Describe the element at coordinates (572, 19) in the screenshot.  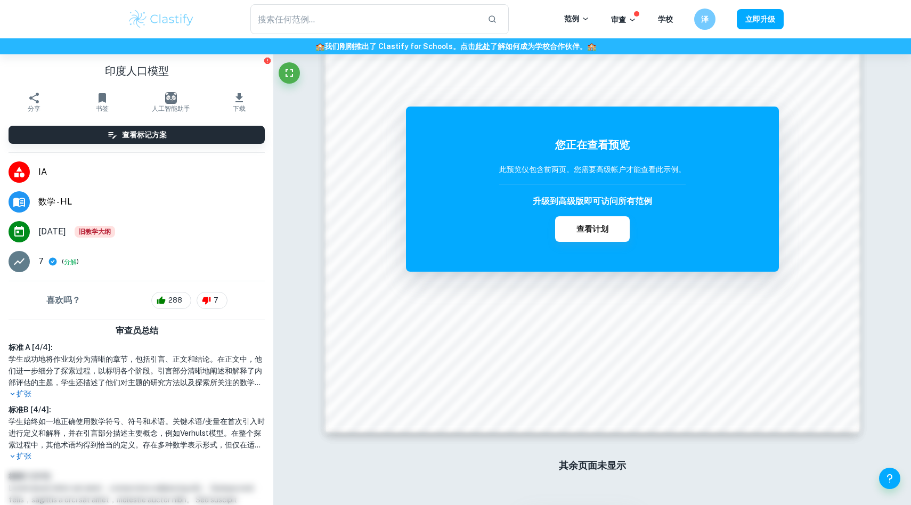
I see `font: 范例` at that location.